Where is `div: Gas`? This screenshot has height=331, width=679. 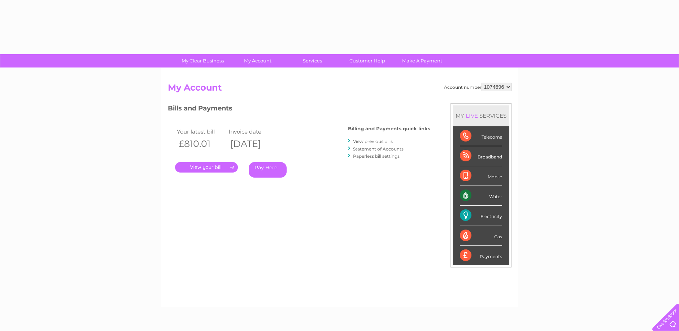
div: Gas is located at coordinates (481, 236).